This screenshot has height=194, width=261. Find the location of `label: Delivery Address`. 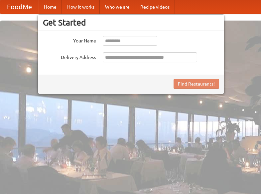

label: Delivery Address is located at coordinates (69, 57).